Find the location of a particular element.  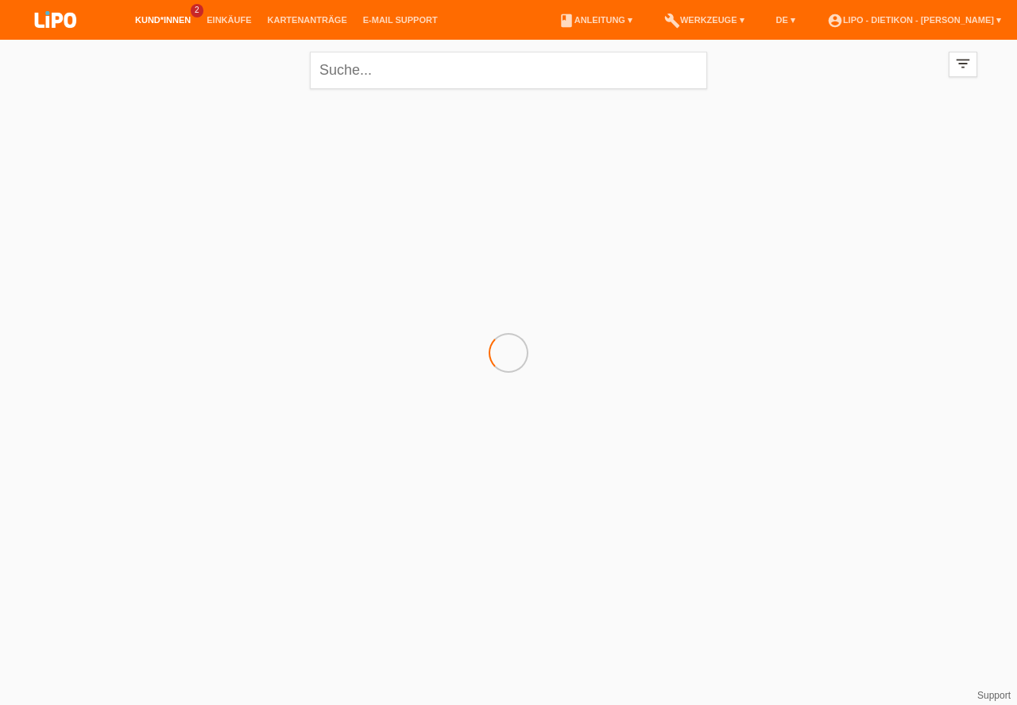

i: account_circle is located at coordinates (835, 21).